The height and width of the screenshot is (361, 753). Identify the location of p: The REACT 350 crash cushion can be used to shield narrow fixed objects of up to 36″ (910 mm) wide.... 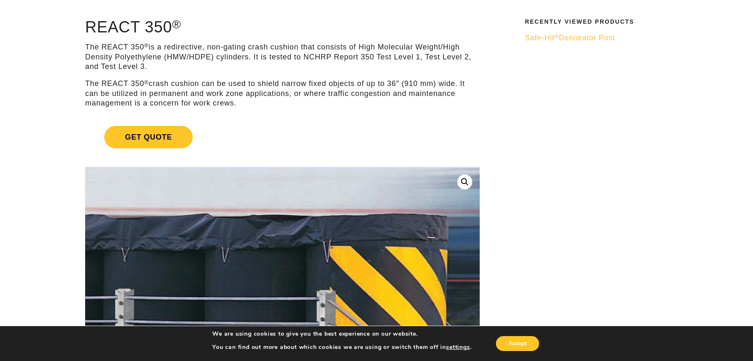
(282, 93).